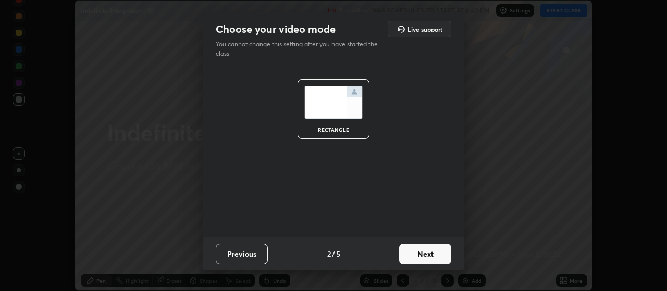 This screenshot has width=667, height=291. I want to click on img: normalScreenIcon.ae25ed63.svg, so click(334, 102).